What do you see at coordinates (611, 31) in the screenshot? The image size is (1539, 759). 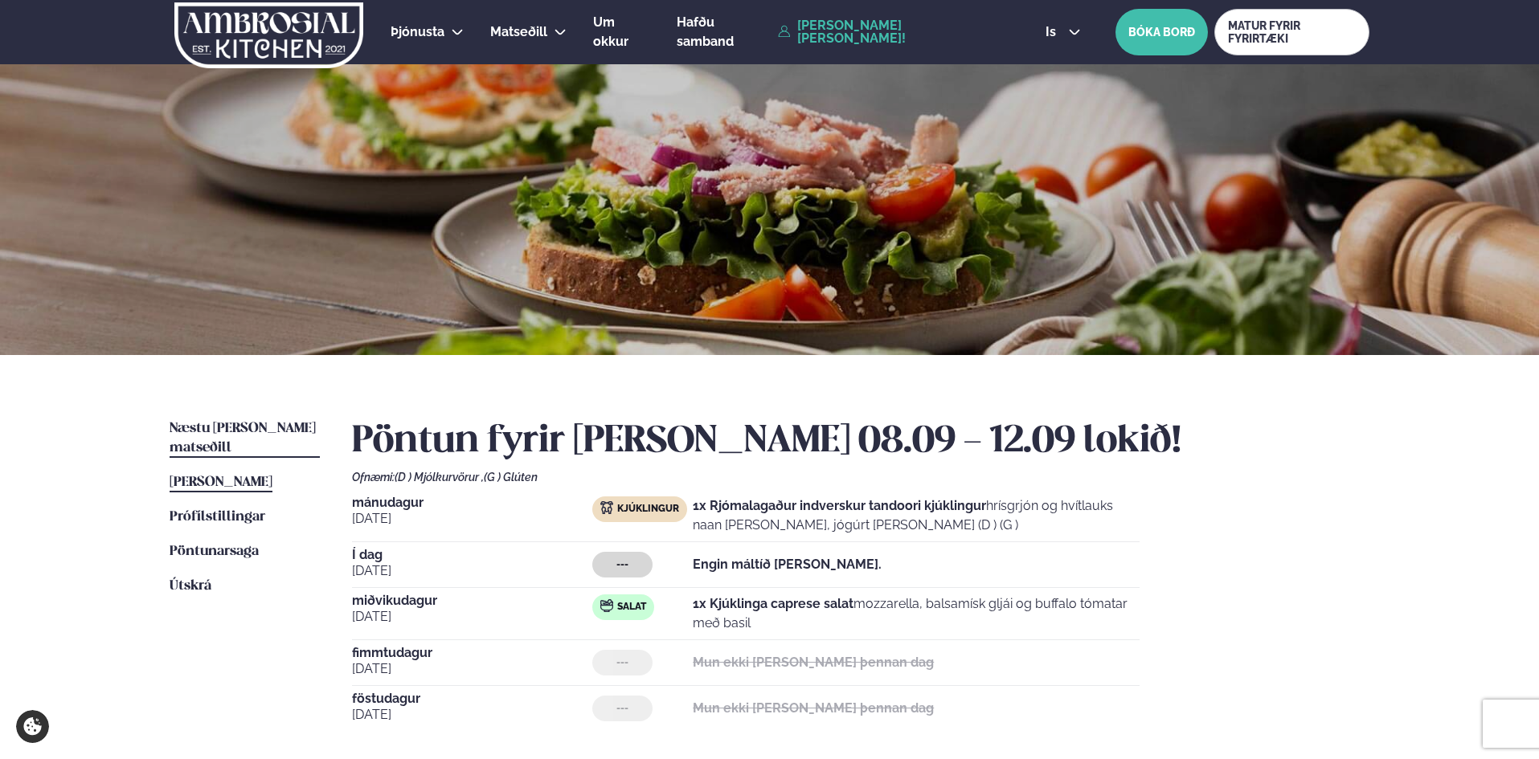 I see `span: Um okkur` at bounding box center [611, 31].